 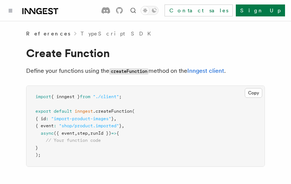 I want to click on span: export, so click(x=43, y=111).